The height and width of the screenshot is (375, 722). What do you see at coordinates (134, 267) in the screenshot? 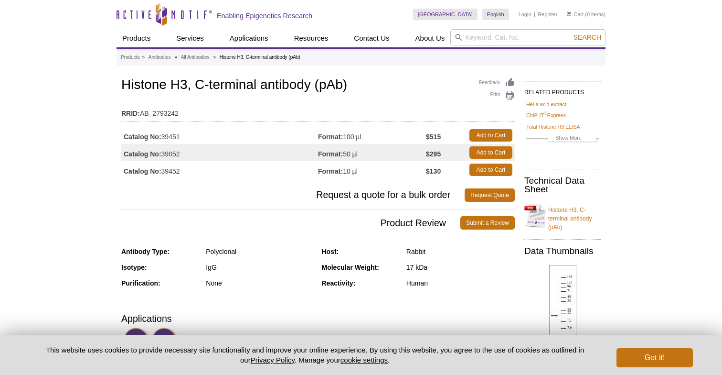
I see `strong: Isotype:` at bounding box center [134, 267].